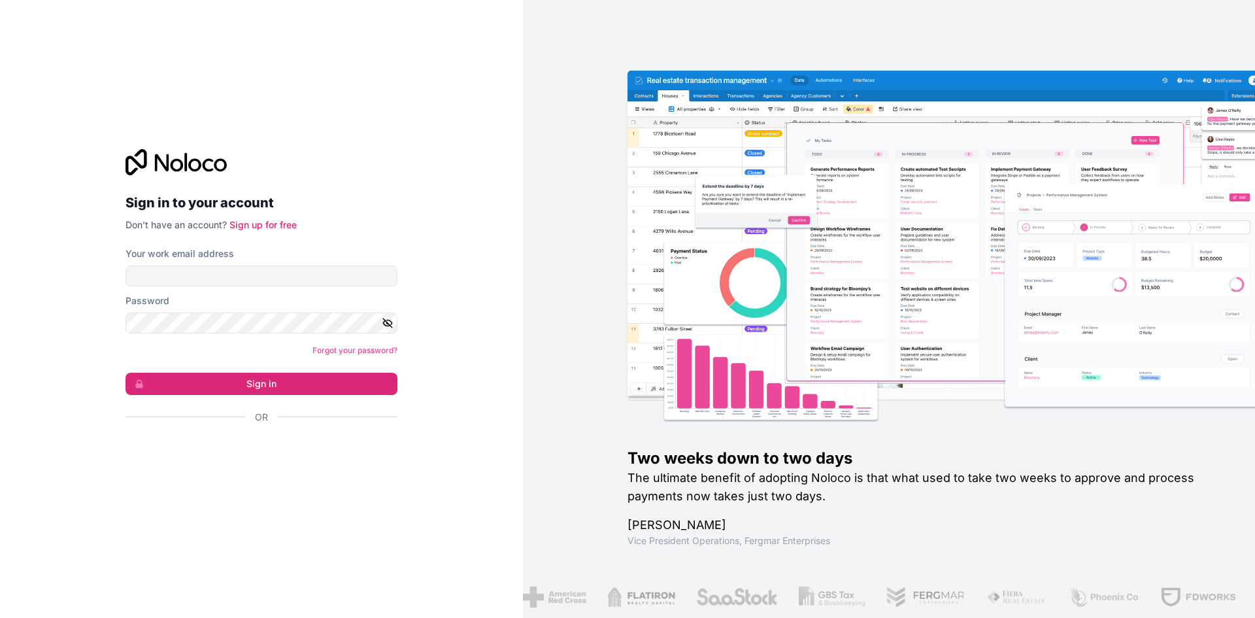  I want to click on a: Forgot your password?, so click(355, 350).